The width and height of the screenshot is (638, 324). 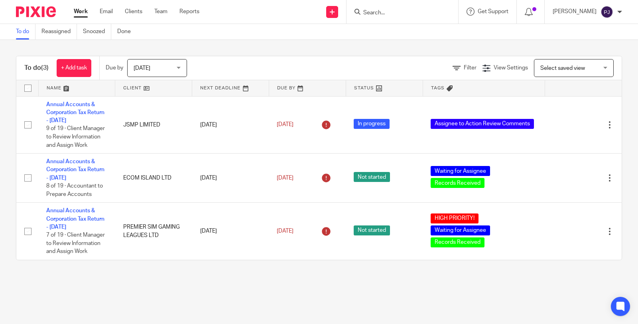 I want to click on span: Tags, so click(x=438, y=88).